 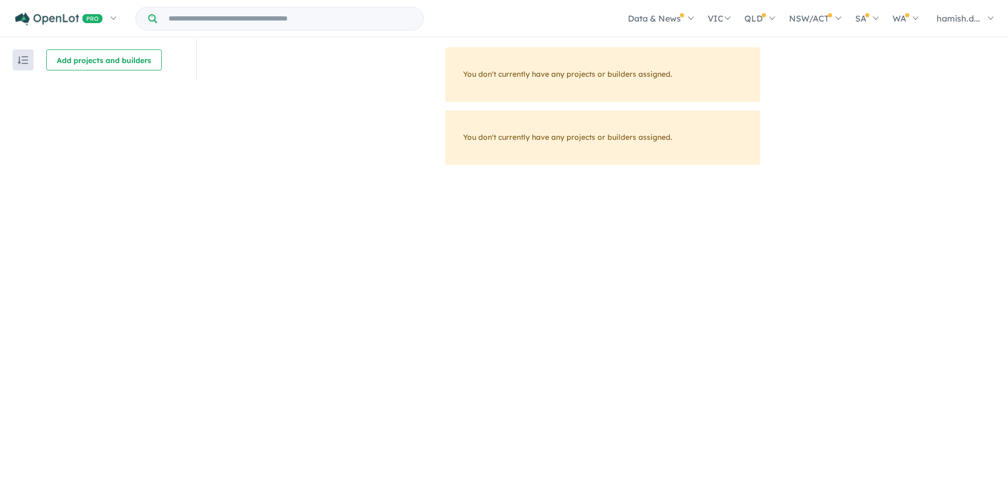 I want to click on img: Openlot PRO Logo White, so click(x=59, y=19).